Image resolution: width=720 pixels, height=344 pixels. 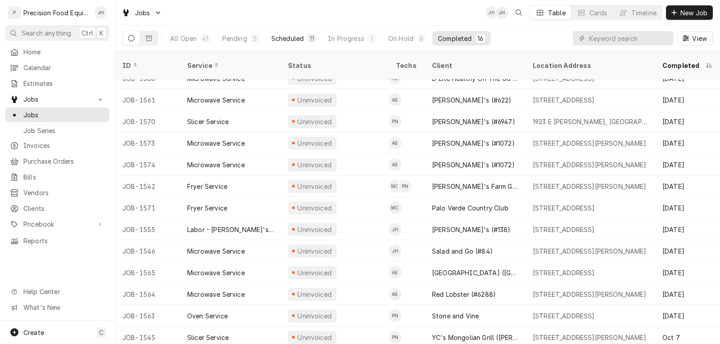 What do you see at coordinates (147, 65) in the screenshot?
I see `div: ID` at bounding box center [147, 65].